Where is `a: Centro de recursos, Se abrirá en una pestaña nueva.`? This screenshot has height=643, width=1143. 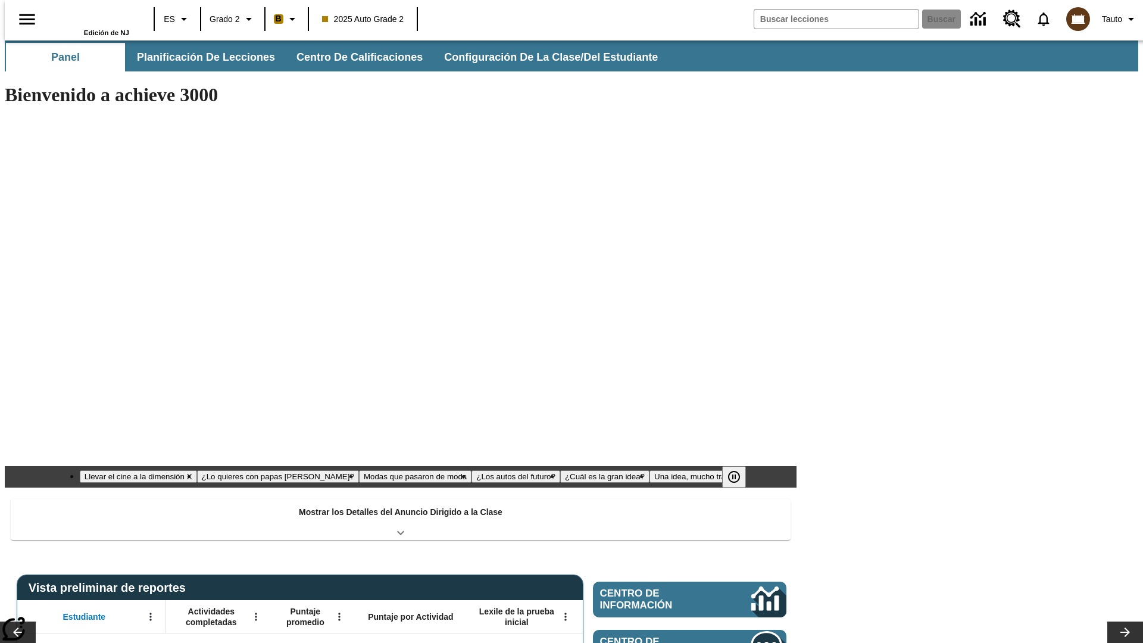
a: Centro de recursos, Se abrirá en una pestaña nueva. is located at coordinates (1012, 19).